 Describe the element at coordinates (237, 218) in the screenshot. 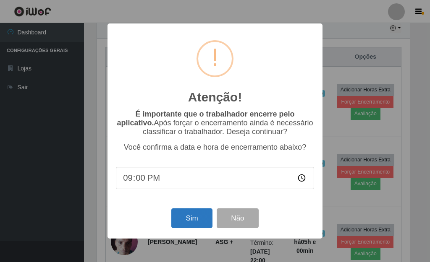

I see `button: Não` at that location.